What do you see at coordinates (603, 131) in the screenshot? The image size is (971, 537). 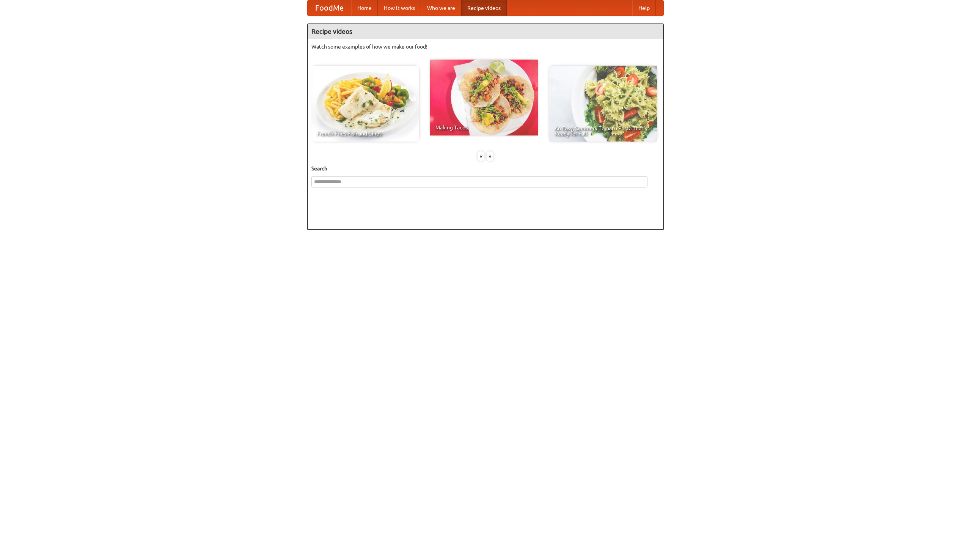 I see `span: An Easy, Summery Tomato Pasta That's Ready for Fall` at bounding box center [603, 131].